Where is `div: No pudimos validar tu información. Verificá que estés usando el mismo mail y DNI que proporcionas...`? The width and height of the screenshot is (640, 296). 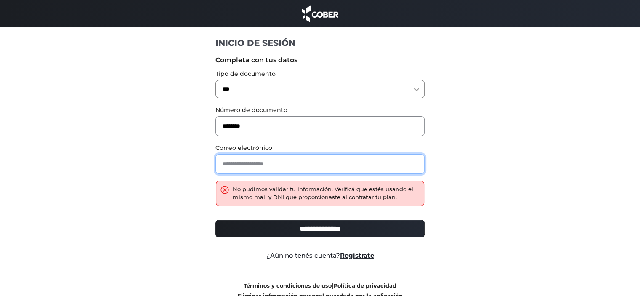
div: No pudimos validar tu información. Verificá que estés usando el mismo mail y DNI que proporcionas... is located at coordinates (326, 193).